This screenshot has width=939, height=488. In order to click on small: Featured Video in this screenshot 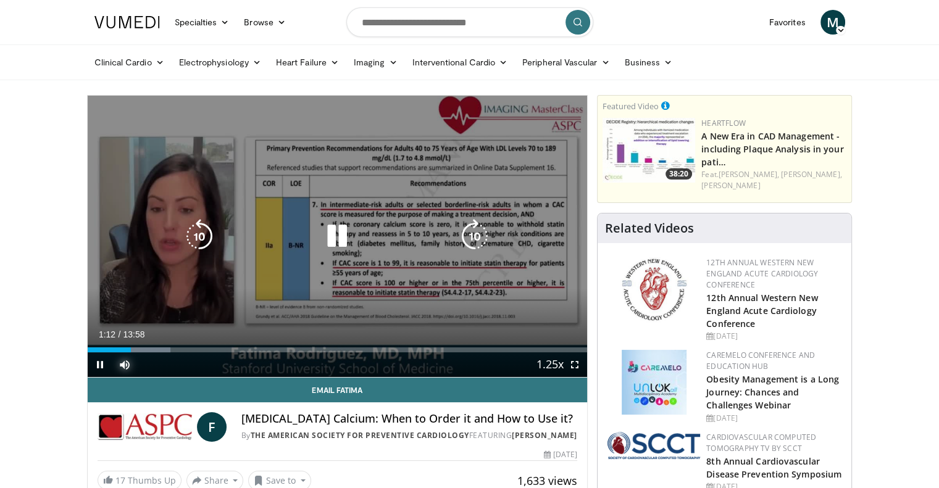, I will do `click(630, 106)`.